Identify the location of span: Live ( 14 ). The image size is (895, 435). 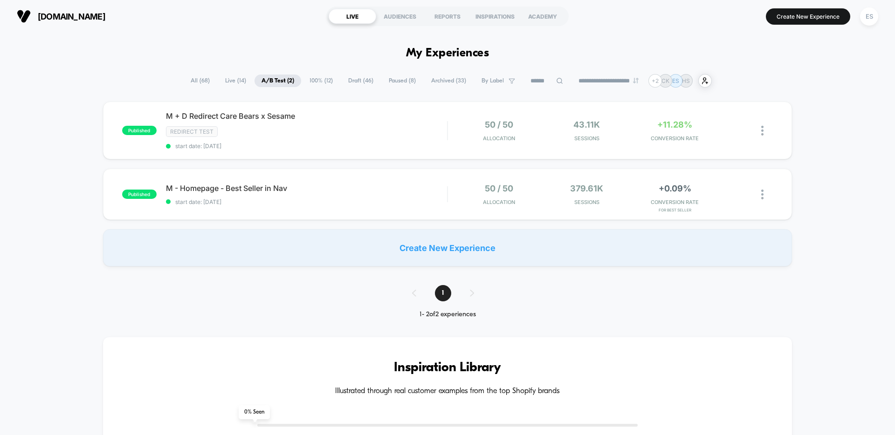
(235, 81).